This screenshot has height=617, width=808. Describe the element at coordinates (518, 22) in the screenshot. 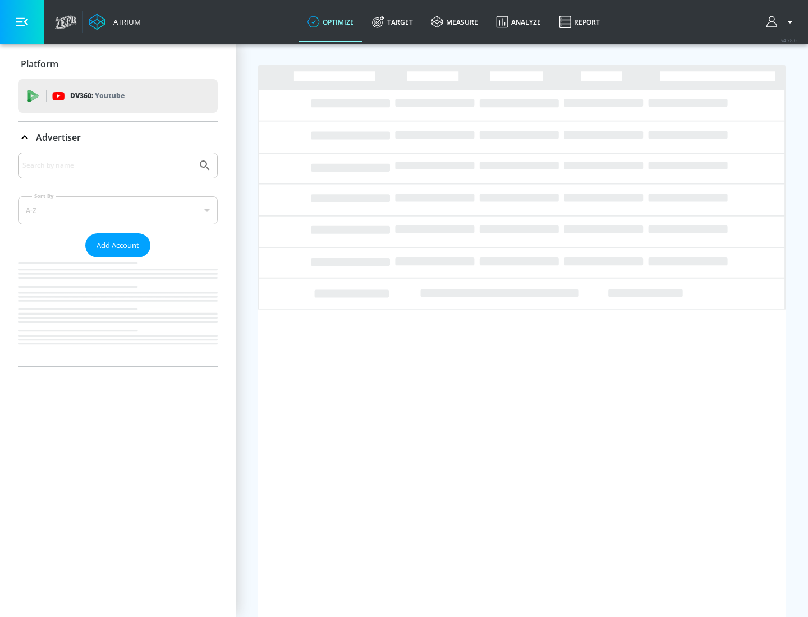

I see `a: Analyze` at that location.